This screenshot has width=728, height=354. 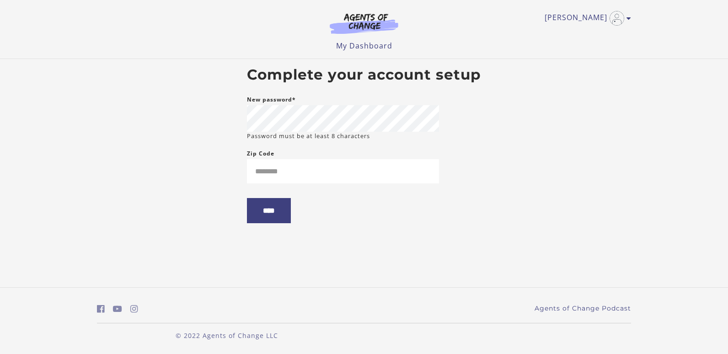 I want to click on label: New password*, so click(x=271, y=100).